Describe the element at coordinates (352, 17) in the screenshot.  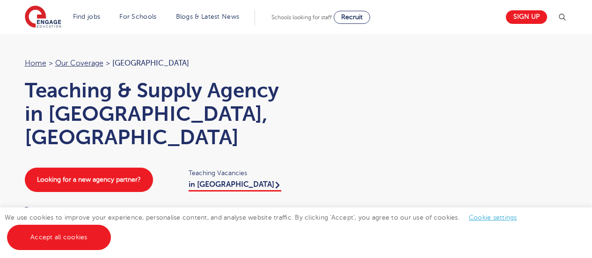
I see `a: Recruit` at that location.